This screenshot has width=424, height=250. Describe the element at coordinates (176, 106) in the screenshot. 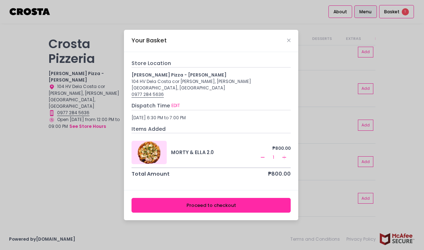

I see `button: EDIT` at that location.